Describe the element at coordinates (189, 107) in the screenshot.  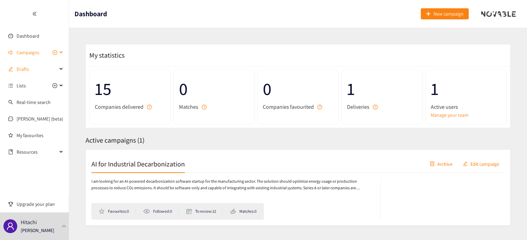
I see `span: Matches` at that location.